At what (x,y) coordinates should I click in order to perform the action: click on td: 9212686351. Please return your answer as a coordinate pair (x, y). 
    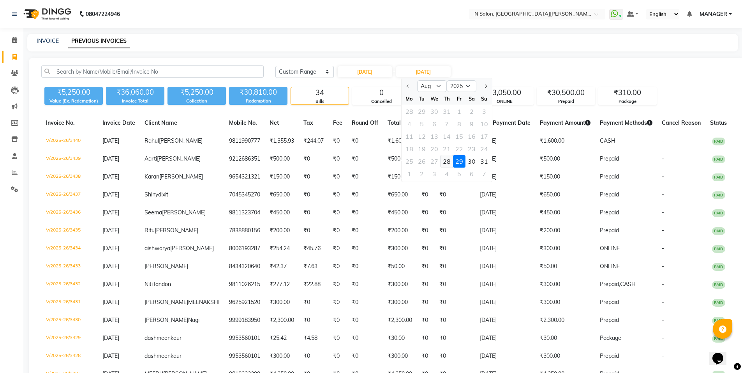
    Looking at the image, I should click on (245, 159).